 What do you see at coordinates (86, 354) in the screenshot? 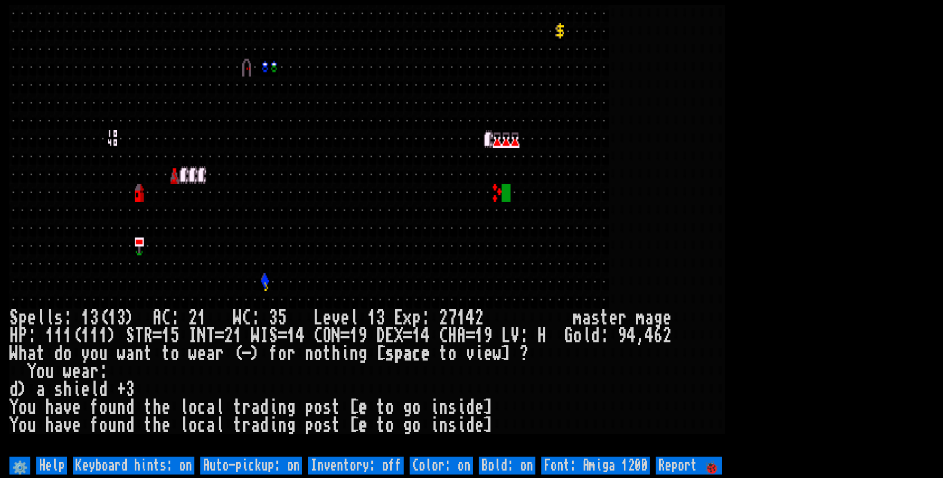
I see `div: y` at bounding box center [86, 354].